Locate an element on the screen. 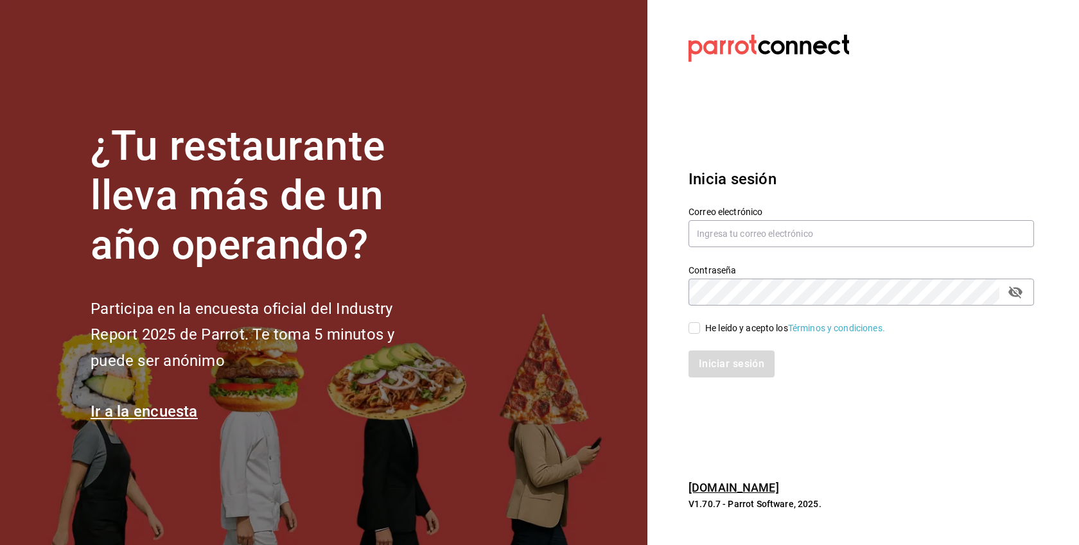 The width and height of the screenshot is (1079, 545). a: Ir a la encuesta is located at coordinates (144, 412).